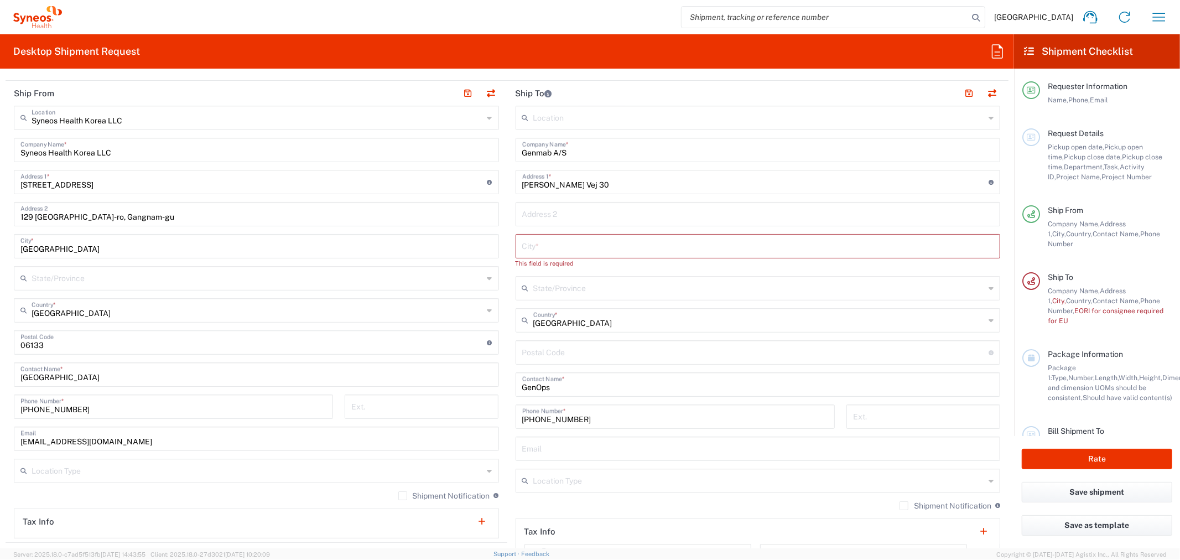 The width and height of the screenshot is (1180, 560). I want to click on a: Support, so click(507, 554).